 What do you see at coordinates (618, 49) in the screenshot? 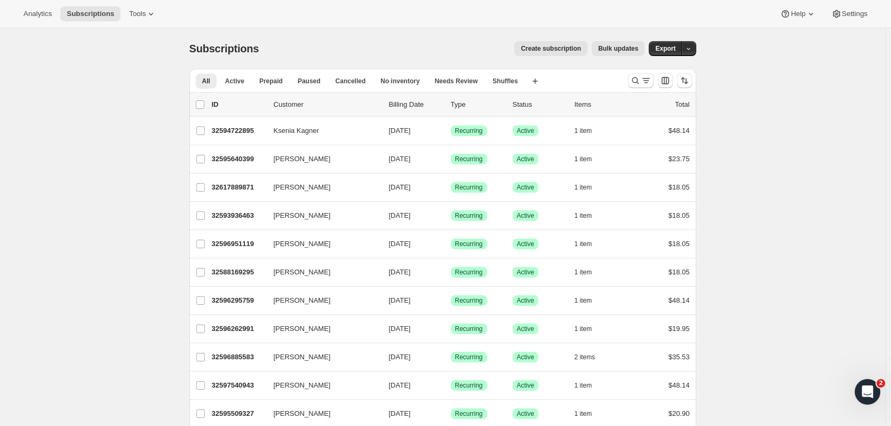
I see `span: Bulk updates` at bounding box center [618, 49].